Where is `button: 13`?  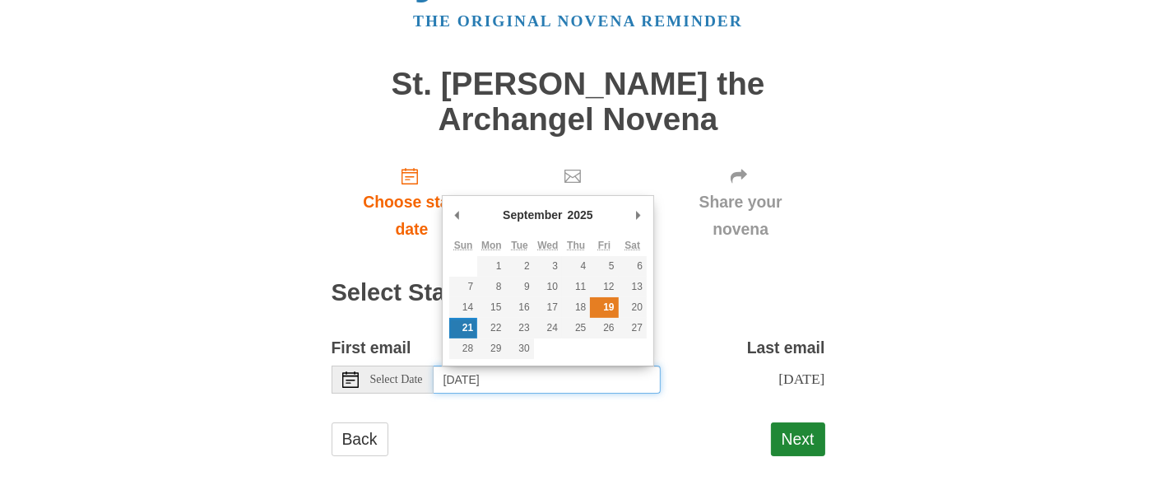 button: 13 is located at coordinates (633, 286).